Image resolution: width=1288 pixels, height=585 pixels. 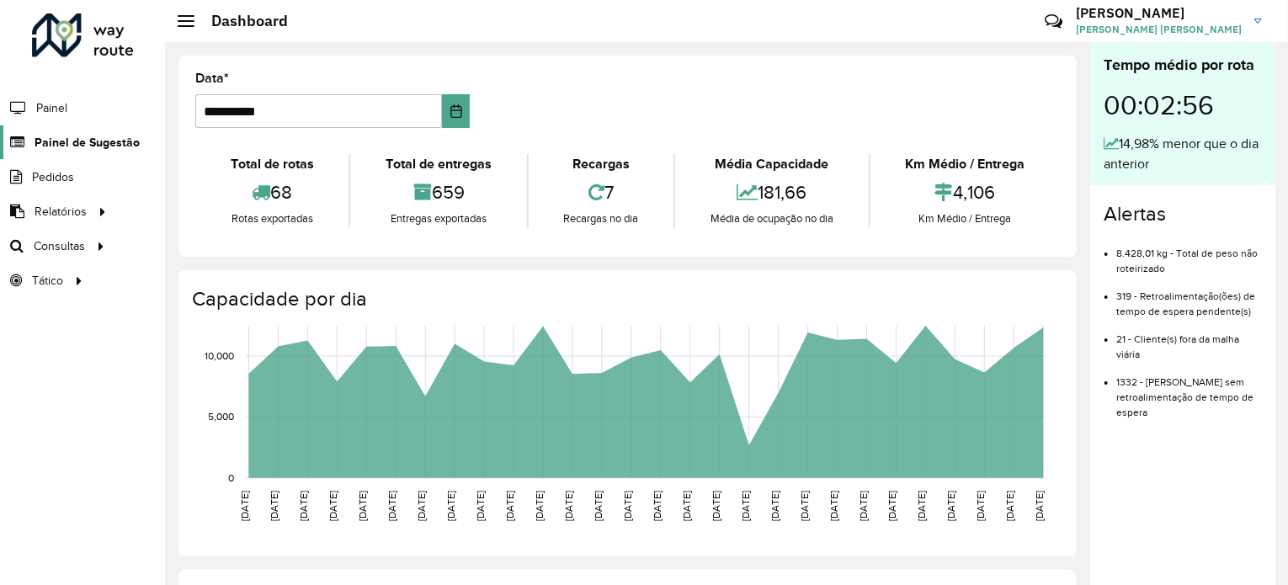 I want to click on span: Relatórios, so click(x=61, y=211).